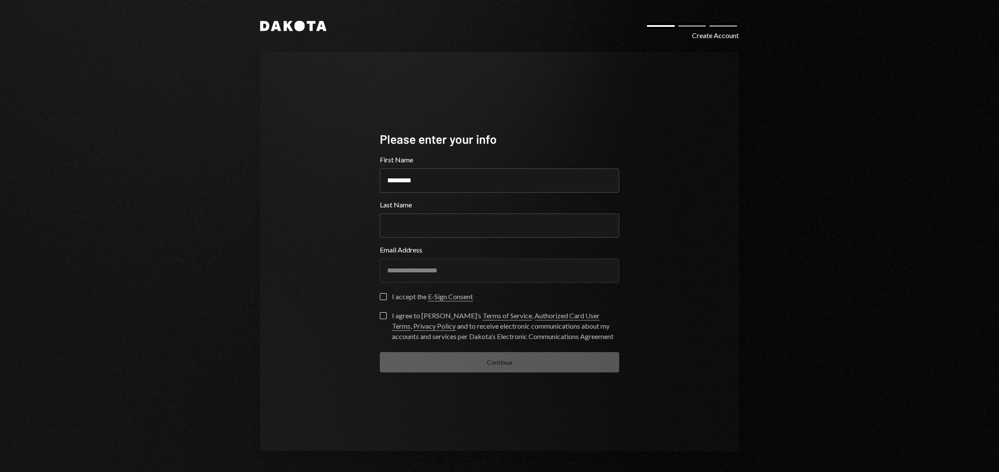 The width and height of the screenshot is (999, 472). I want to click on div: I accept the, so click(432, 297).